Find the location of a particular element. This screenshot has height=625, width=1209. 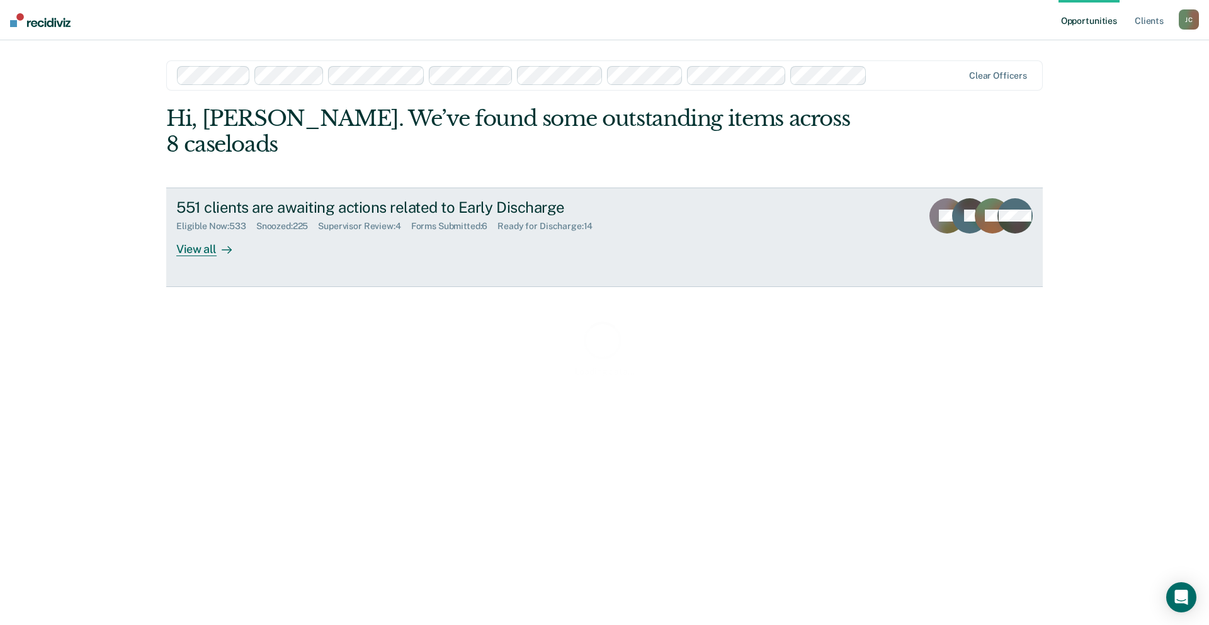

div: Supervisor Review : 4 is located at coordinates (364, 226).